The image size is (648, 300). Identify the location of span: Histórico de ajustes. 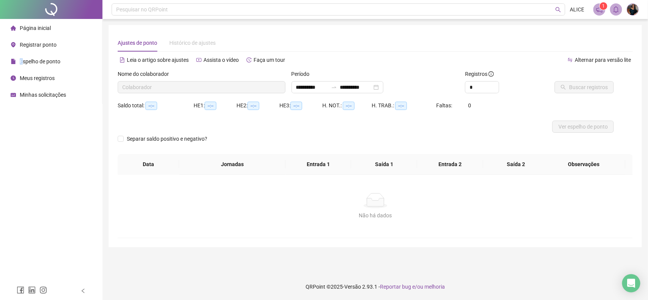
(193, 43).